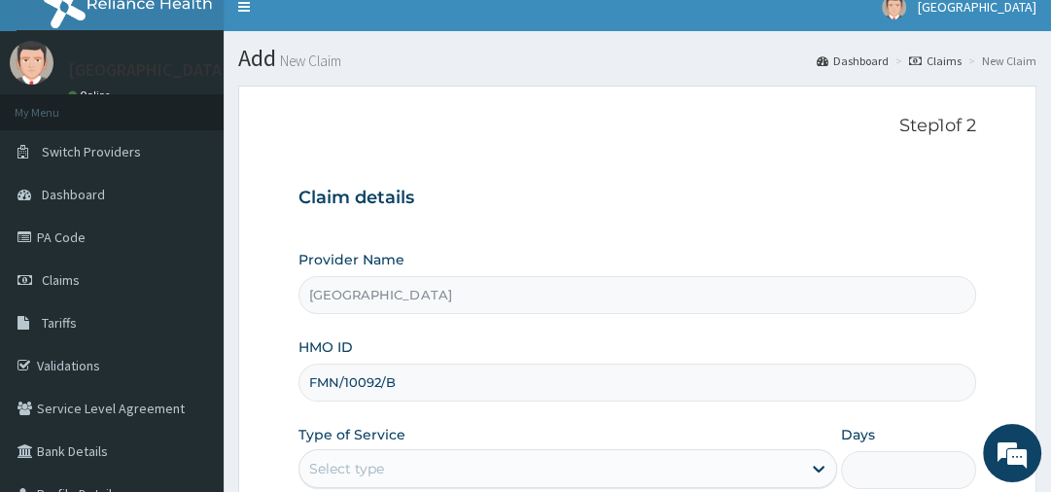 The image size is (1051, 492). Describe the element at coordinates (637, 126) in the screenshot. I see `p: Step 1 of 2` at that location.